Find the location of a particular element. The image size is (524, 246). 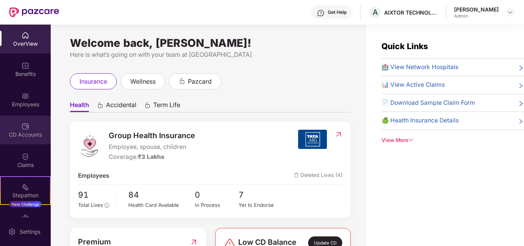

div: AIXTOR TECHNOLOGIES LLP is located at coordinates (411, 12).